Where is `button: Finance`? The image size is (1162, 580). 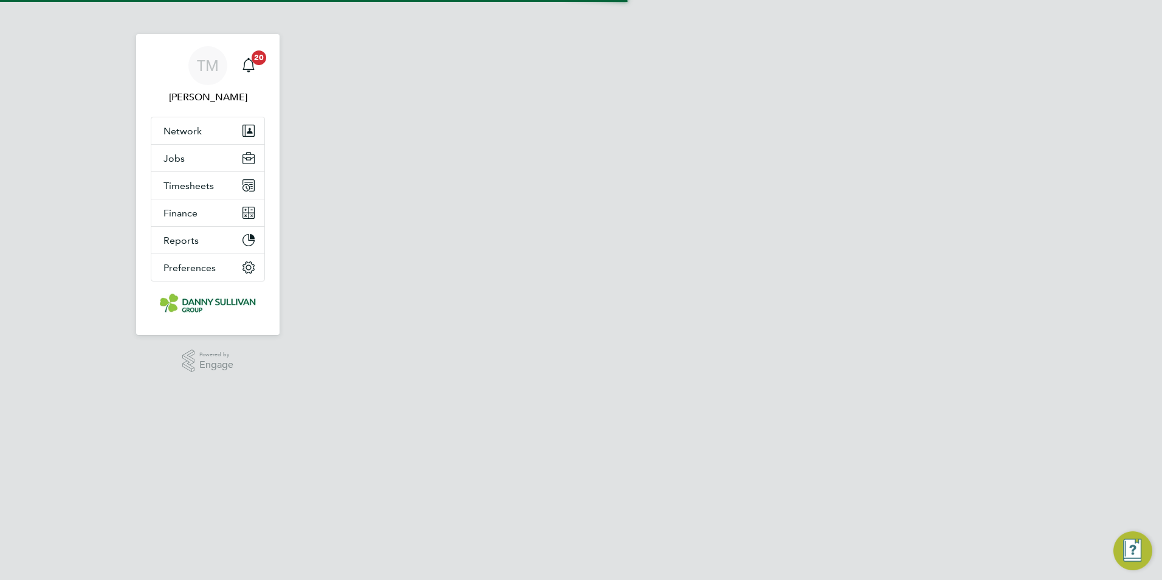 button: Finance is located at coordinates (208, 213).